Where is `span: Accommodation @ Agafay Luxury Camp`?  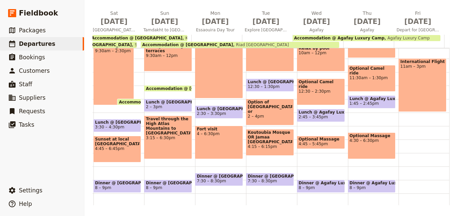 span: Accommodation @ Agafay Luxury Camp is located at coordinates (339, 38).